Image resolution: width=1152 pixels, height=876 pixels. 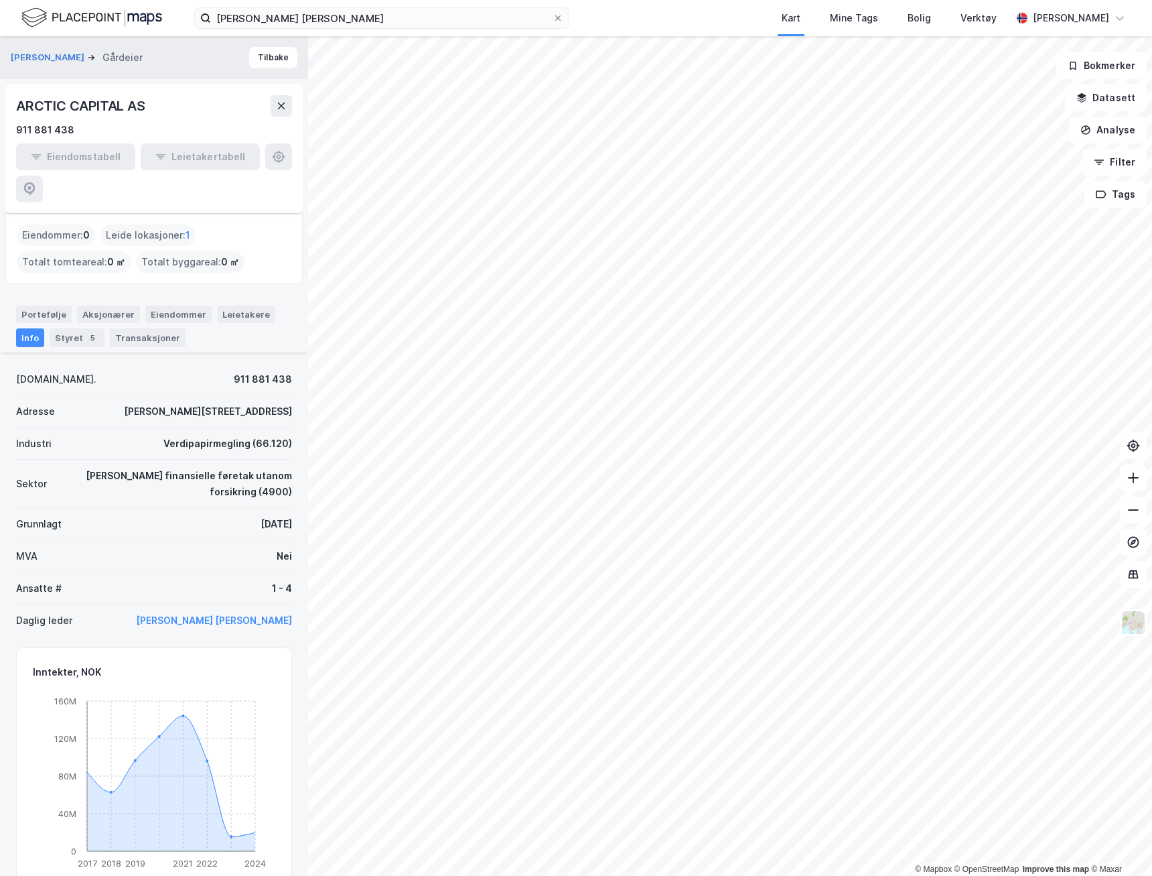 I want to click on div: Portefølje, so click(x=44, y=314).